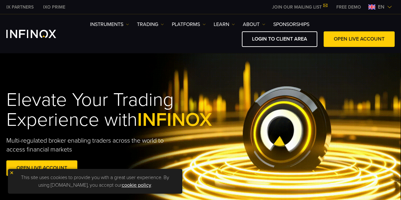 This screenshot has height=200, width=401. Describe the element at coordinates (381, 7) in the screenshot. I see `span: en` at that location.